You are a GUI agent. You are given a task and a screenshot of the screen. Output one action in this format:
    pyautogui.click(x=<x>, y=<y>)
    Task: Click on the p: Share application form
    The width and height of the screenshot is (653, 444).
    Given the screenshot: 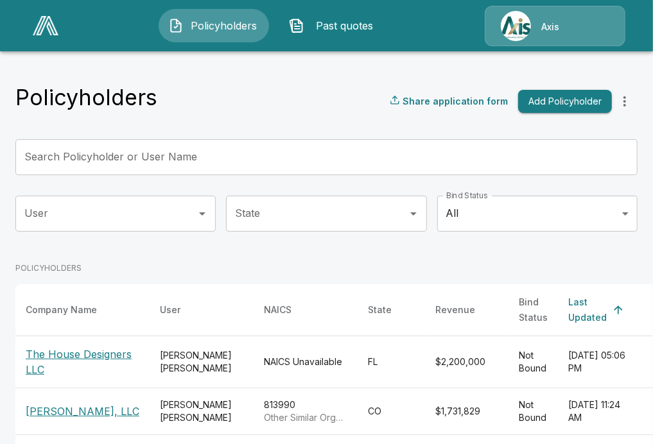 What is the action you would take?
    pyautogui.click(x=455, y=101)
    